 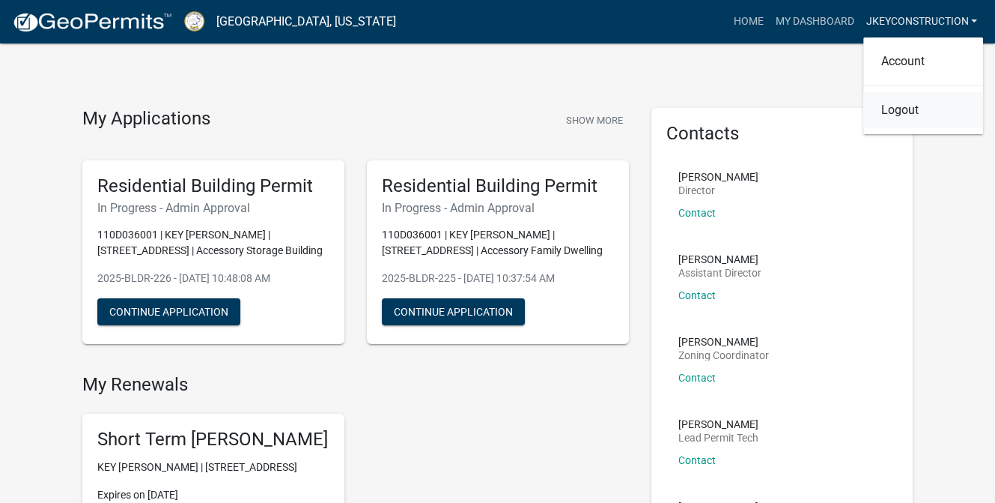 What do you see at coordinates (748, 22) in the screenshot?
I see `a: Home` at bounding box center [748, 22].